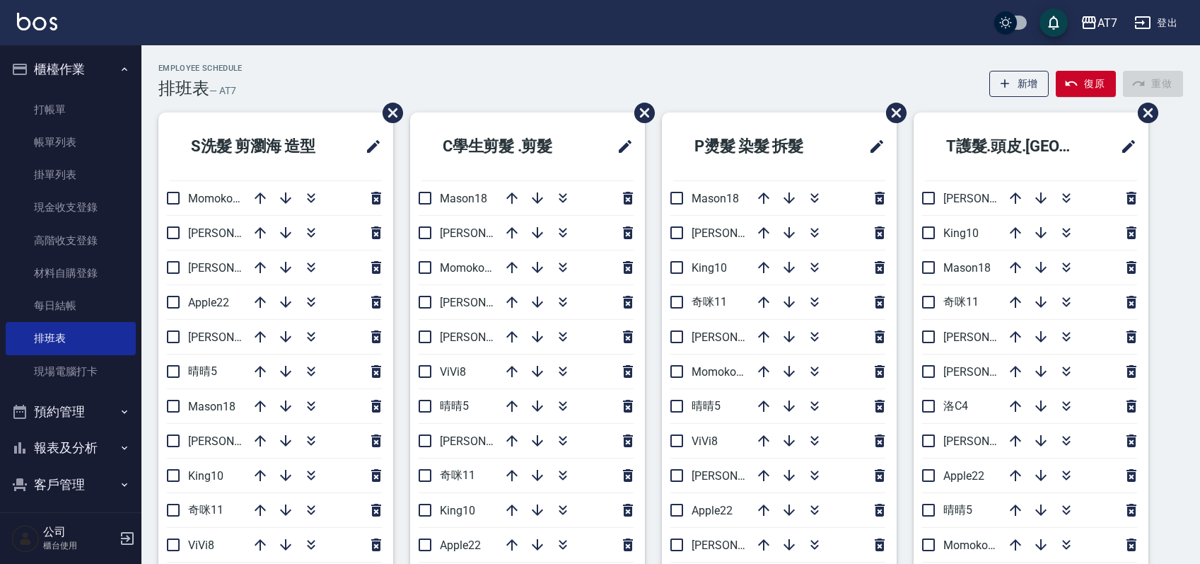  Describe the element at coordinates (71, 521) in the screenshot. I see `button: 員工及薪資` at that location.